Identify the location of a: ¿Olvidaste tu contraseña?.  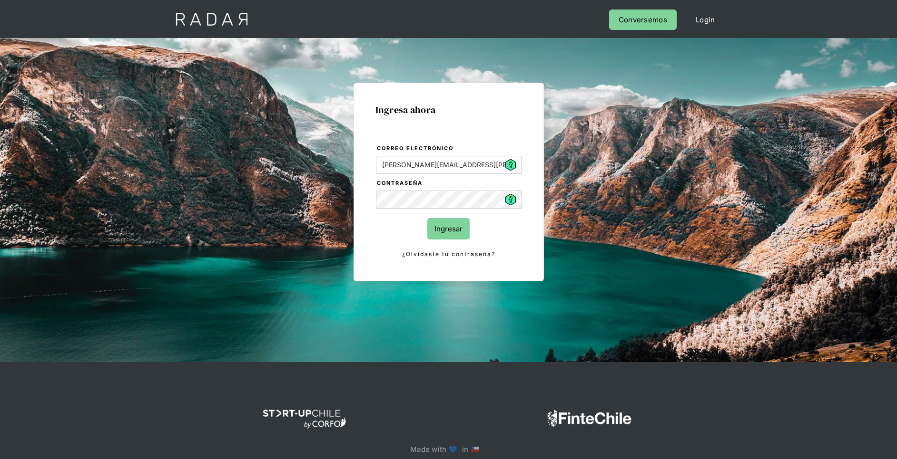
(449, 254).